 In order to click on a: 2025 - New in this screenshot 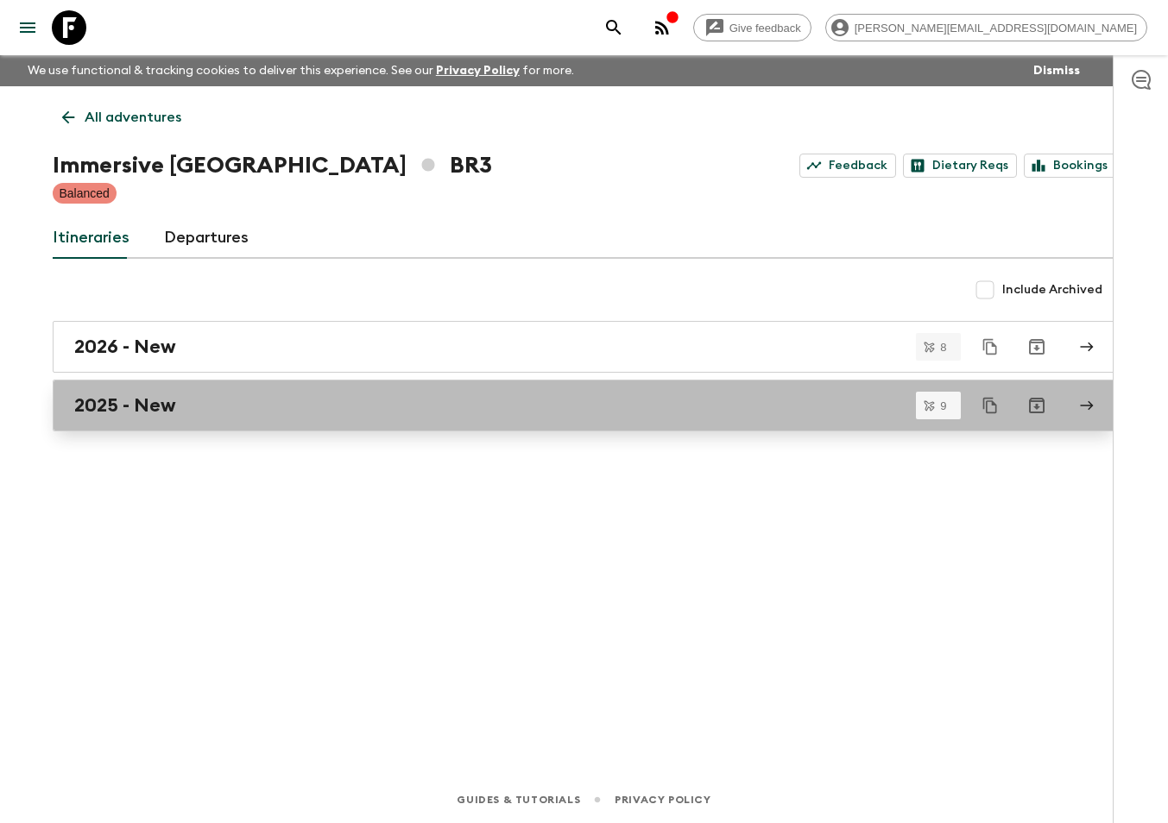, I will do `click(584, 406)`.